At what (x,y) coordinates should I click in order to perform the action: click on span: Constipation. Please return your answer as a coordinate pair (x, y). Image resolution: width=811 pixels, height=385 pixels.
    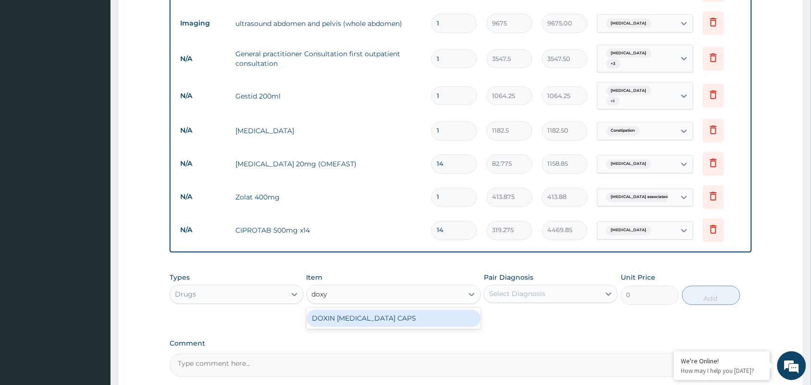
    Looking at the image, I should click on (623, 131).